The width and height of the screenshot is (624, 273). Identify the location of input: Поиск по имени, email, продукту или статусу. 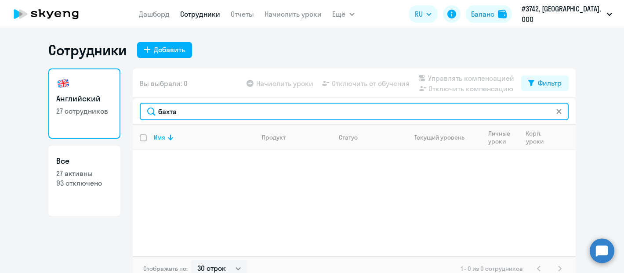
(354, 112).